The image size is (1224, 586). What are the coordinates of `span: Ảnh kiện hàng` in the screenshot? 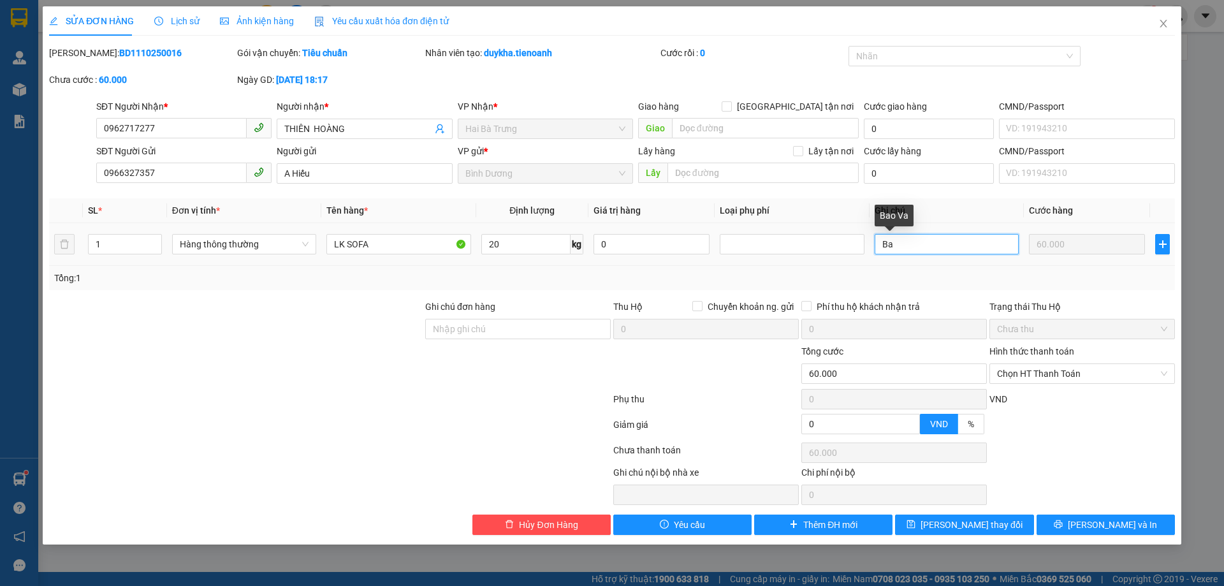 It's located at (257, 21).